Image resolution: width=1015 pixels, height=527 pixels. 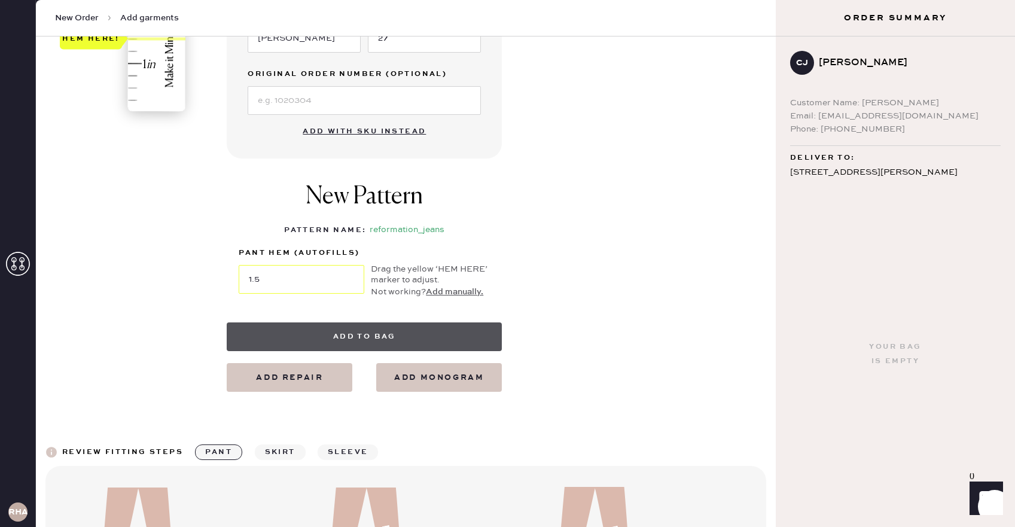 I want to click on button: sleeve, so click(x=348, y=452).